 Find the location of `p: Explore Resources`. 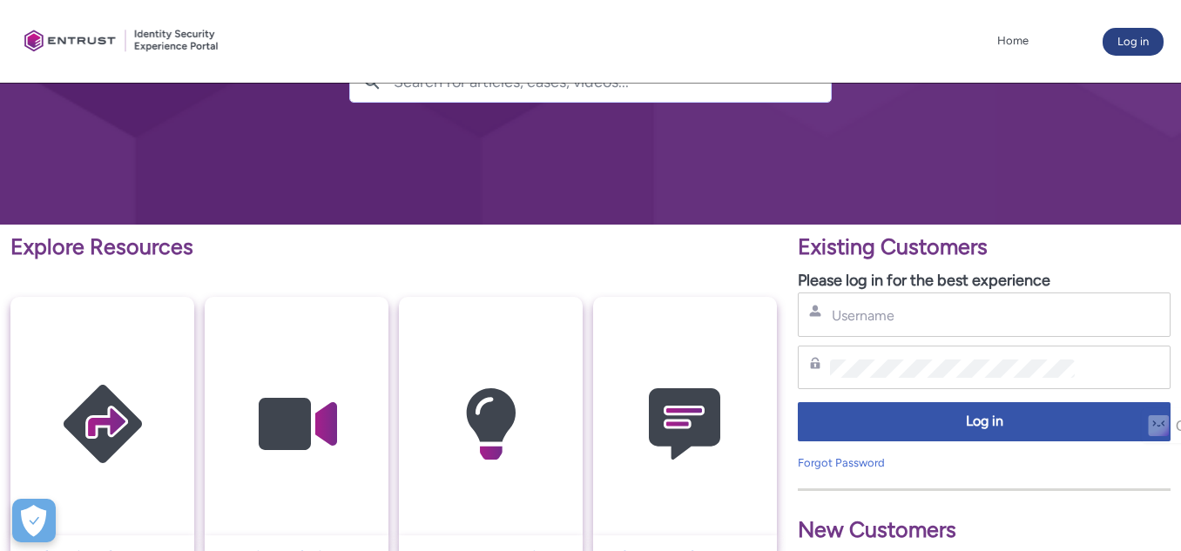

p: Explore Resources is located at coordinates (394, 247).